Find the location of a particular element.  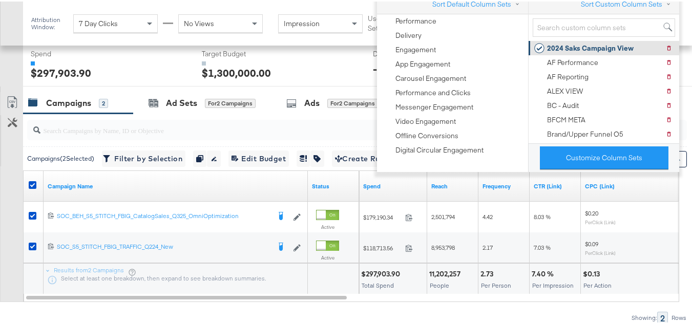

div: ALEX VIEW is located at coordinates (565, 90).